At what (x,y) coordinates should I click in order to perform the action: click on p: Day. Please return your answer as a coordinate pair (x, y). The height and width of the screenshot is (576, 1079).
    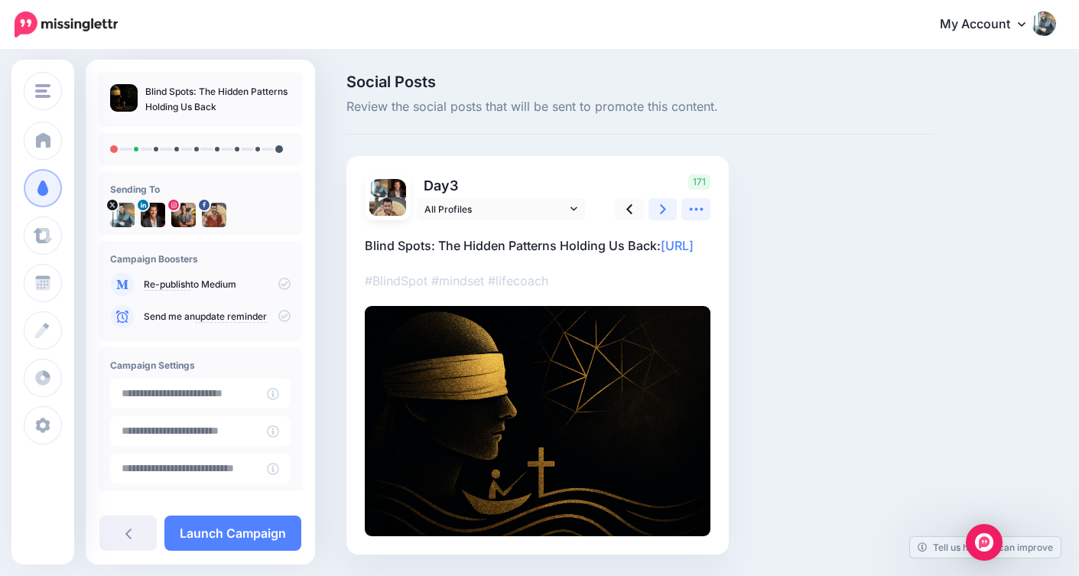
    Looking at the image, I should click on (502, 185).